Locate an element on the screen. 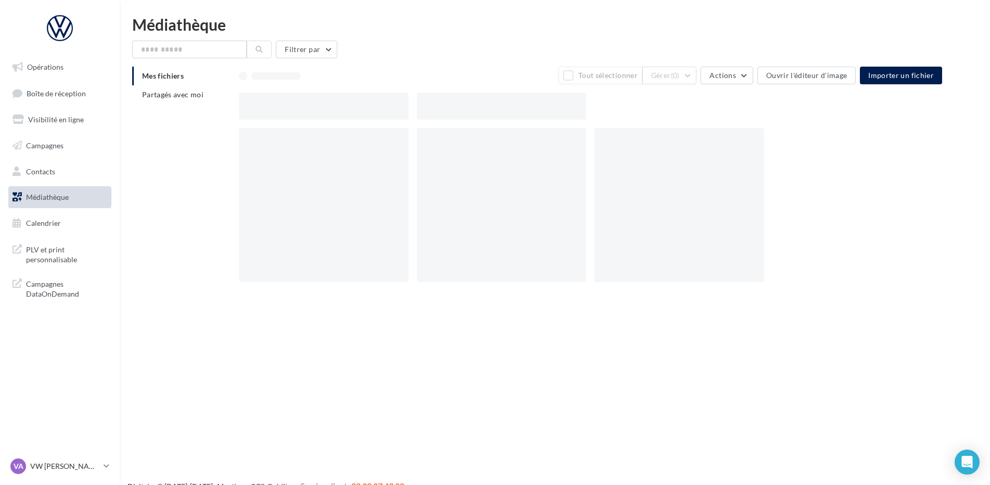  span: Contacts is located at coordinates (41, 171).